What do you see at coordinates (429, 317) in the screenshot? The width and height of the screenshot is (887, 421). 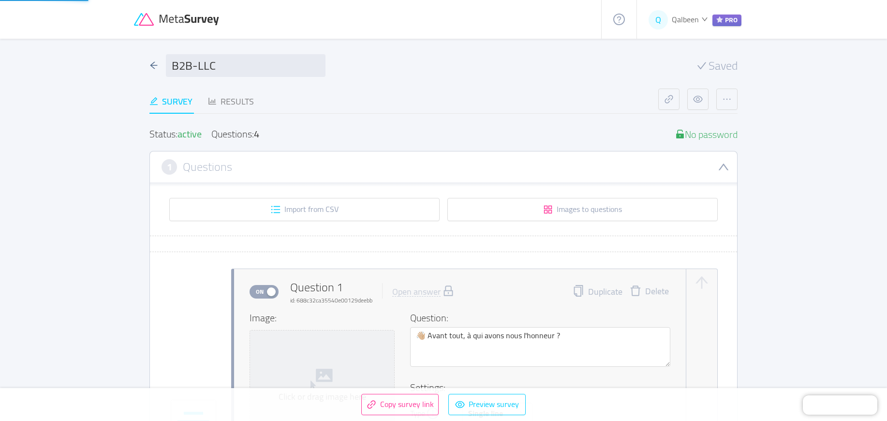 I see `span: Question:` at bounding box center [429, 317].